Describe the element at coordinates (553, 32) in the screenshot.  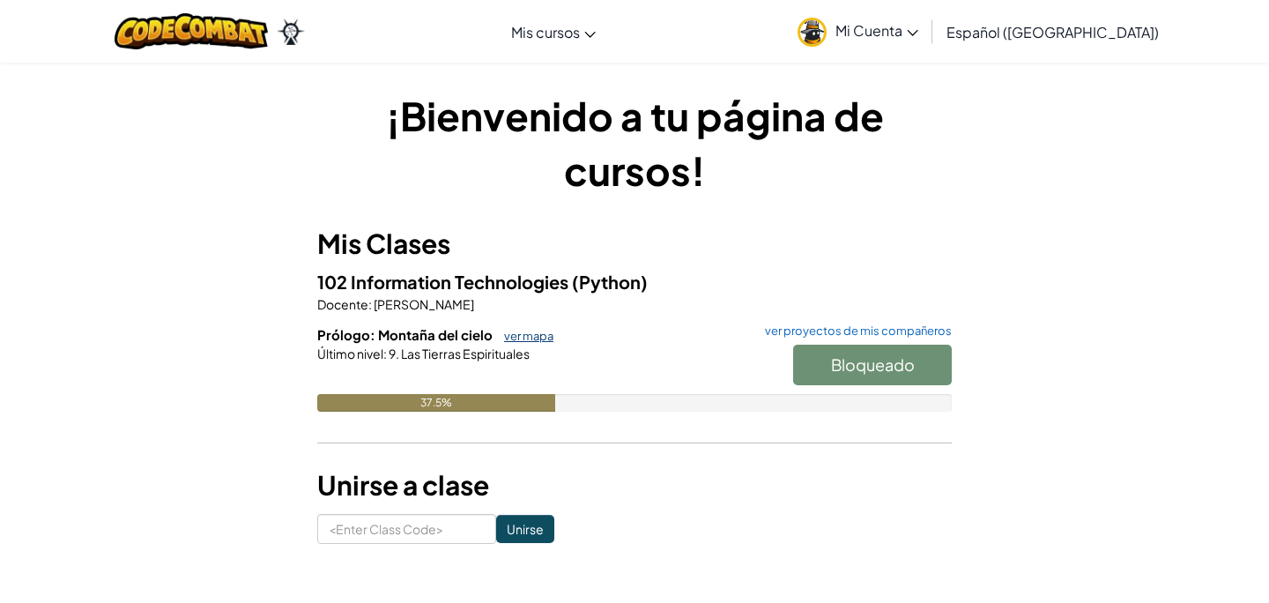
I see `a: Mis cursos` at that location.